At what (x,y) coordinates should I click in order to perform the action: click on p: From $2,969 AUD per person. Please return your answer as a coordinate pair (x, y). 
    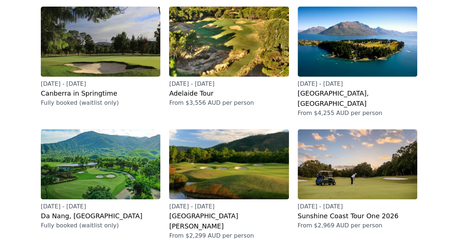
    Looking at the image, I should click on (358, 225).